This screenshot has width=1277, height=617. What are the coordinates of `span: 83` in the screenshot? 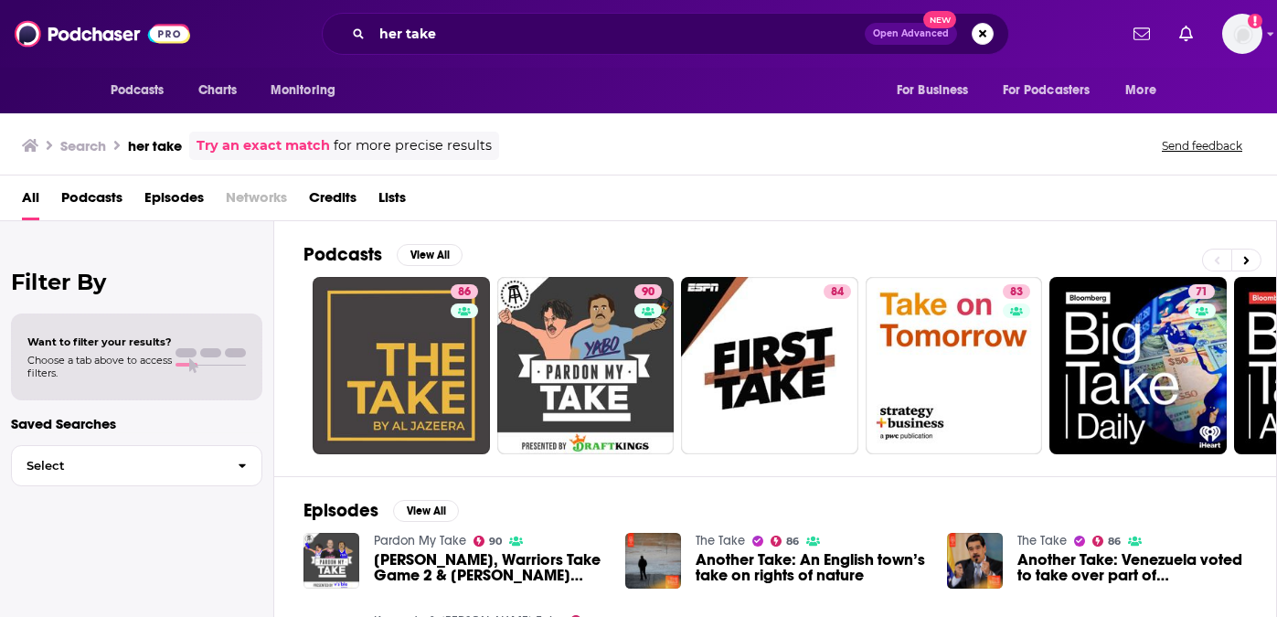 It's located at (1016, 292).